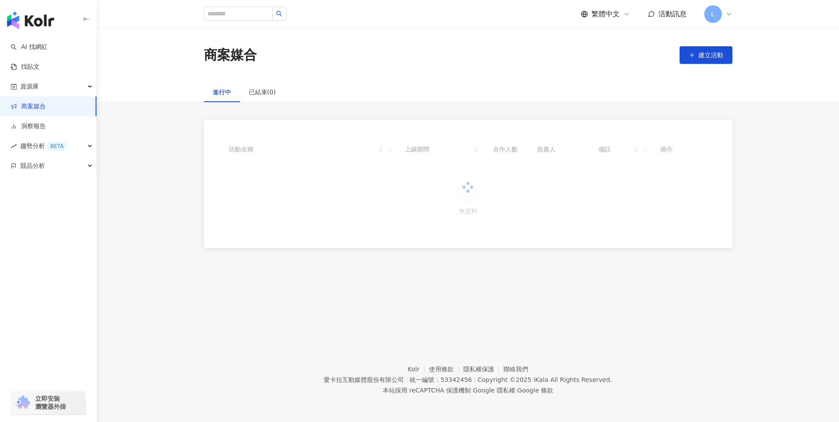 Image resolution: width=839 pixels, height=422 pixels. Describe the element at coordinates (706, 55) in the screenshot. I see `a: 建立活動` at that location.